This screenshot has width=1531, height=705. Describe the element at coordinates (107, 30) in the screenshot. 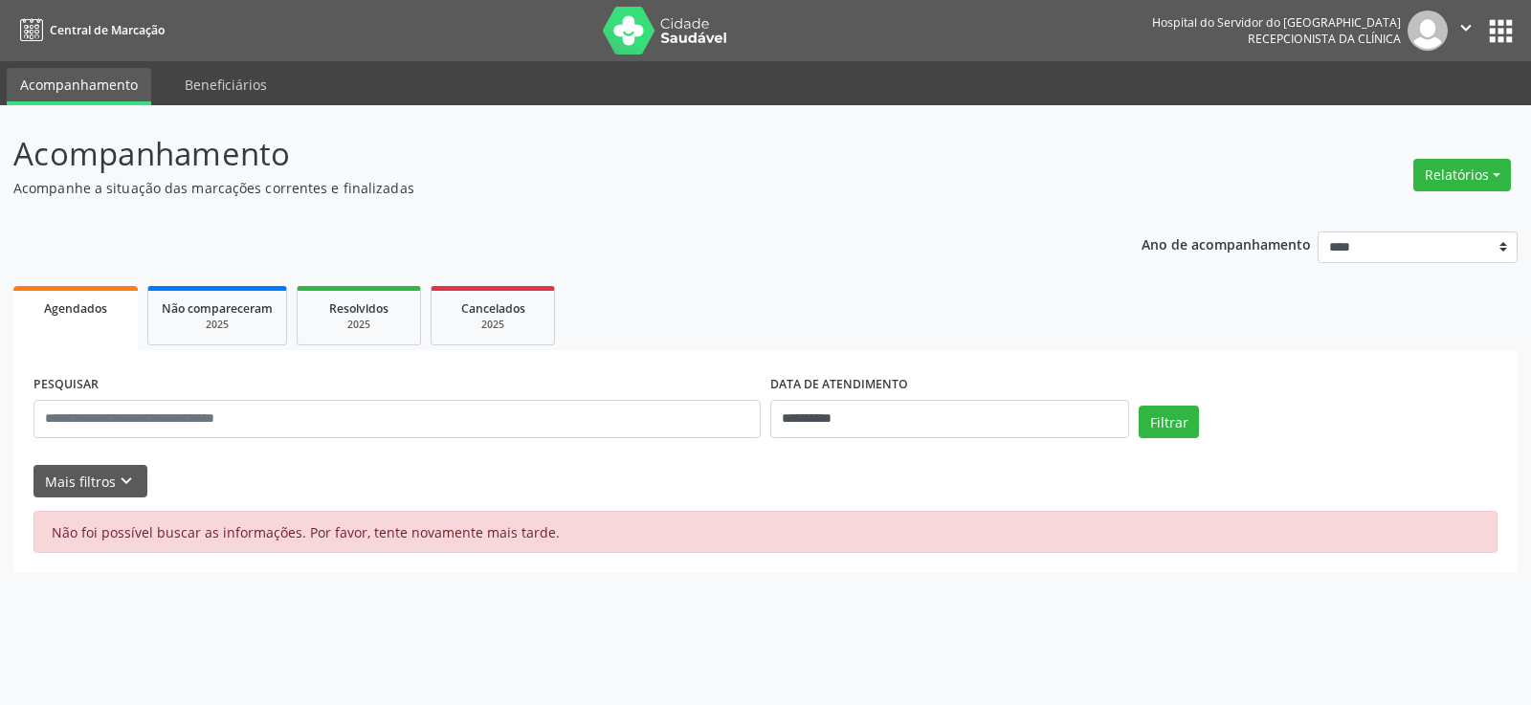

I see `span: Central de Marcação` at that location.